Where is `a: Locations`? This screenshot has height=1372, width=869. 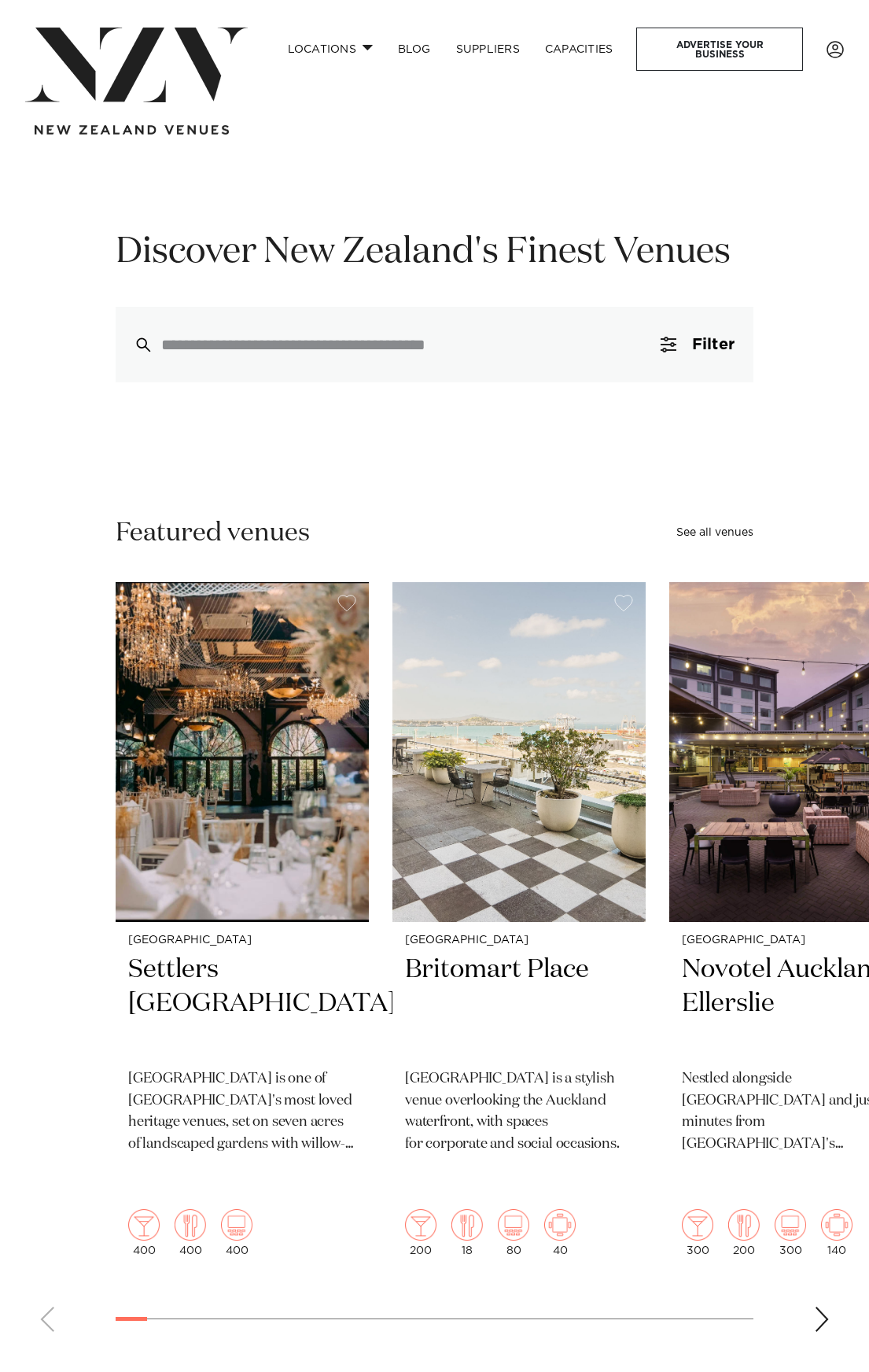
a: Locations is located at coordinates (331, 49).